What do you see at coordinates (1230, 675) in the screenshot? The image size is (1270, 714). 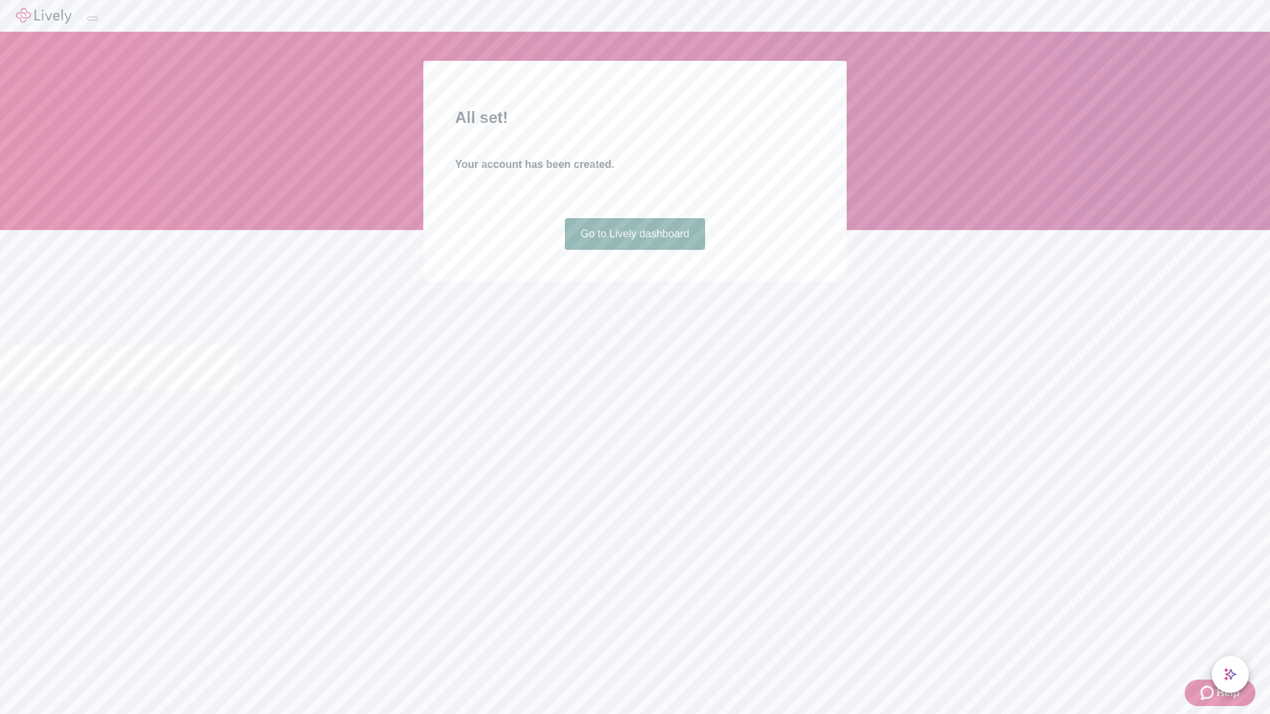 I see `button: chat` at bounding box center [1230, 675].